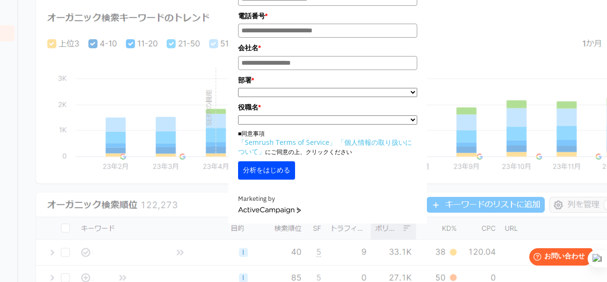  Describe the element at coordinates (328, 199) in the screenshot. I see `div: Marketing by` at that location.